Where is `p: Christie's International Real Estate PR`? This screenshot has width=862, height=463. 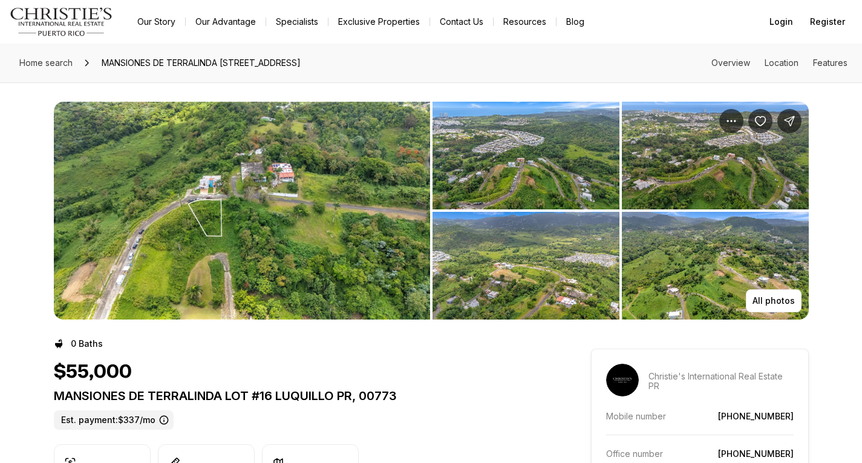 p: Christie's International Real Estate PR is located at coordinates (721, 381).